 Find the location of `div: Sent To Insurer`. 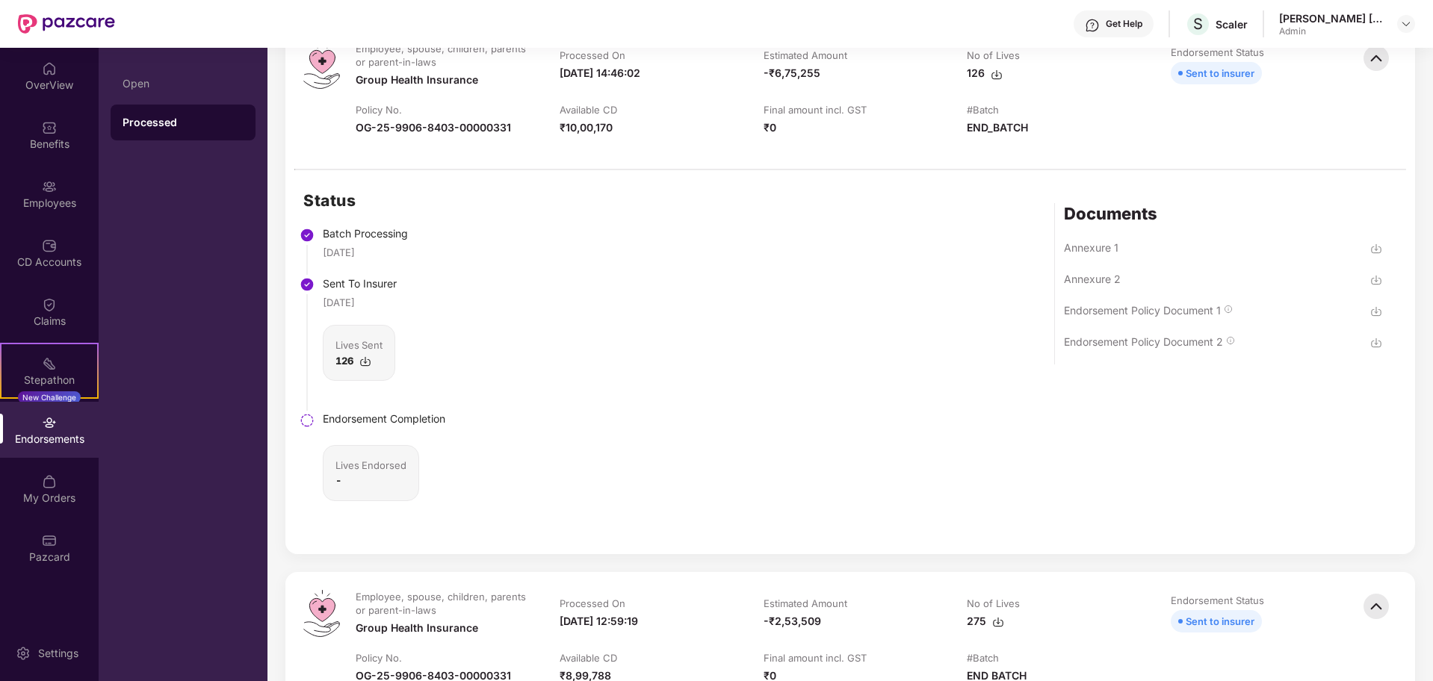

div: Sent To Insurer is located at coordinates (384, 284).